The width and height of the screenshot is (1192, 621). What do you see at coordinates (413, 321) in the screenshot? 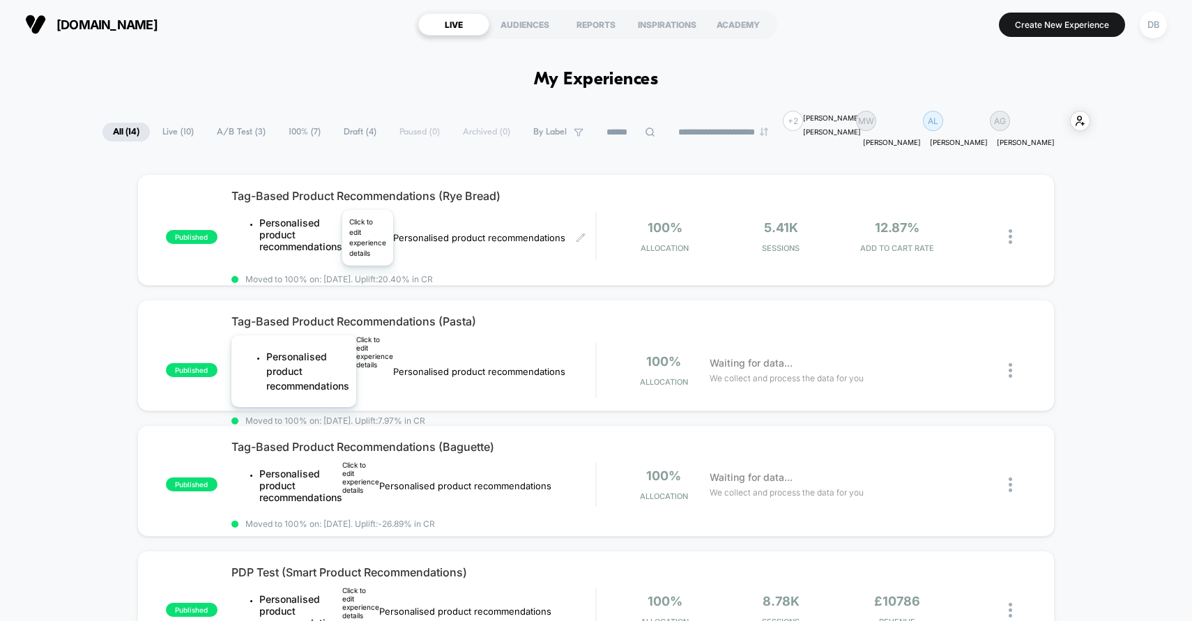
I see `span: Tag-Based Product Recommendations (Pasta)` at bounding box center [413, 321].